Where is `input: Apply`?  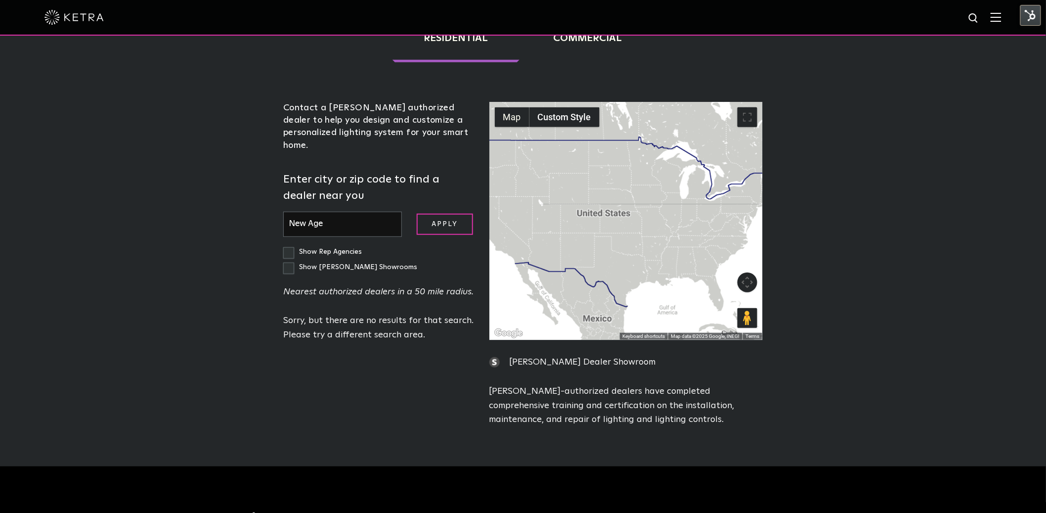
input: Apply is located at coordinates (445, 224).